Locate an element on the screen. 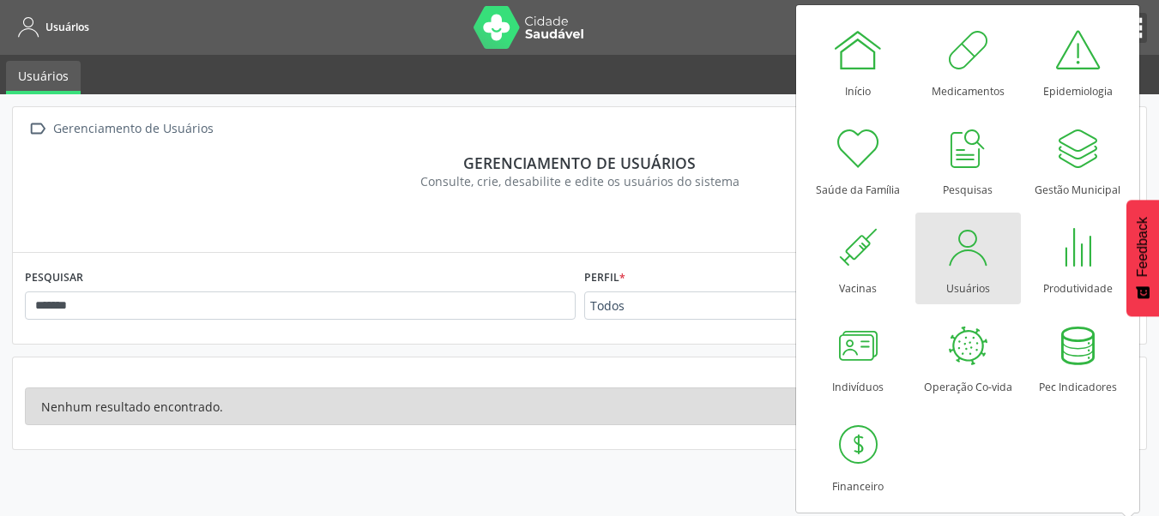  a: Início is located at coordinates (858, 61).